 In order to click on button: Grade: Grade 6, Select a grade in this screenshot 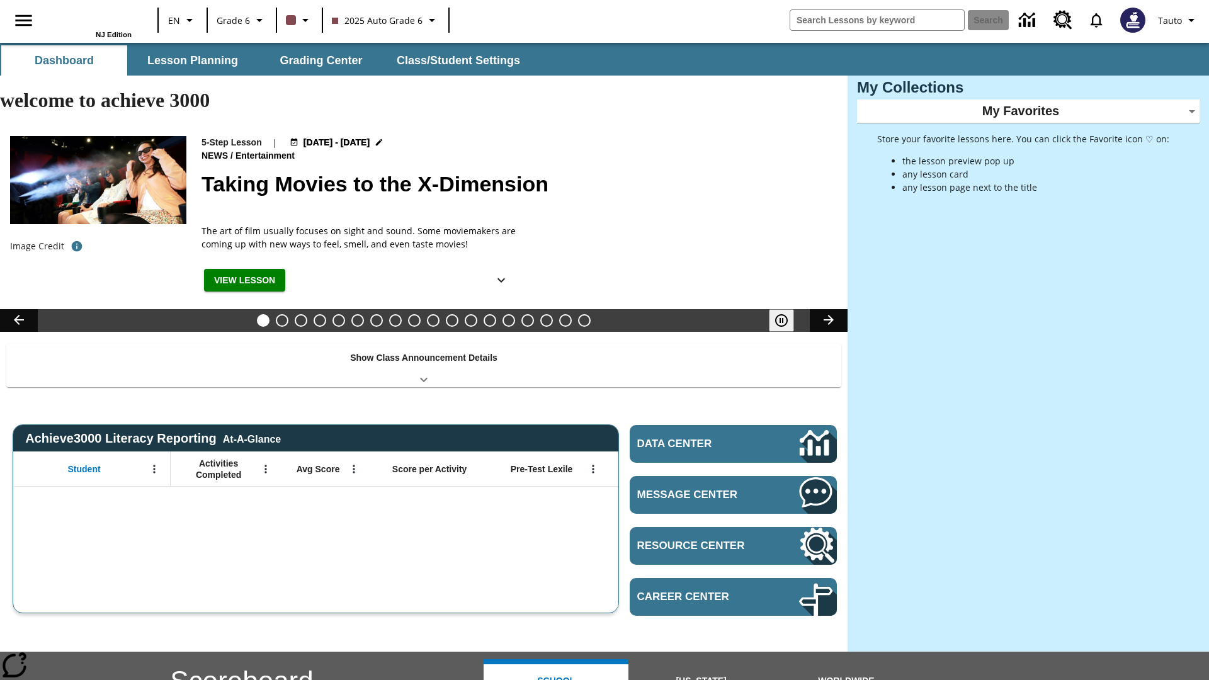, I will do `click(242, 20)`.